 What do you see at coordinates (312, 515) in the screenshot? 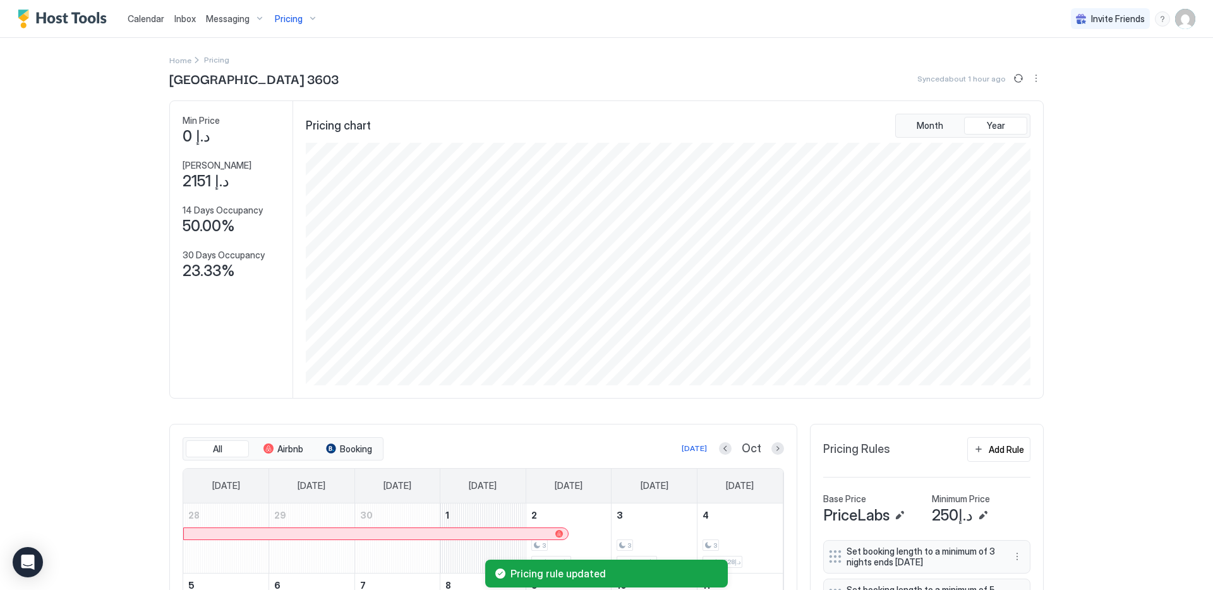
I see `a: September 29, 2025` at bounding box center [312, 515].